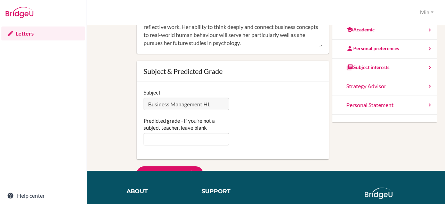 Image resolution: width=445 pixels, height=204 pixels. Describe the element at coordinates (385, 30) in the screenshot. I see `a: Academic` at that location.